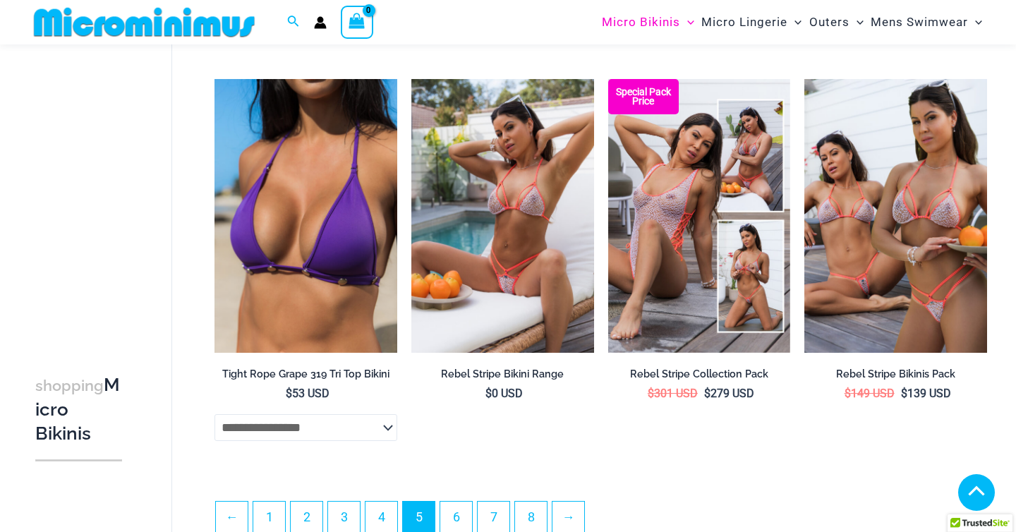 This screenshot has width=1016, height=532. Describe the element at coordinates (836, 22) in the screenshot. I see `a: OutersMenu ToggleMenu Toggle` at that location.